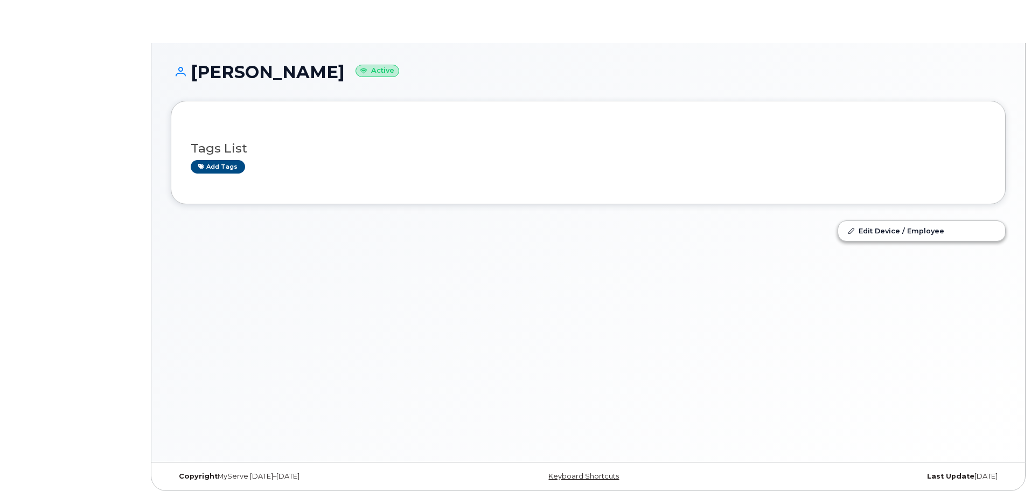 The height and width of the screenshot is (491, 1031). Describe the element at coordinates (951, 476) in the screenshot. I see `strong: Last Update` at that location.